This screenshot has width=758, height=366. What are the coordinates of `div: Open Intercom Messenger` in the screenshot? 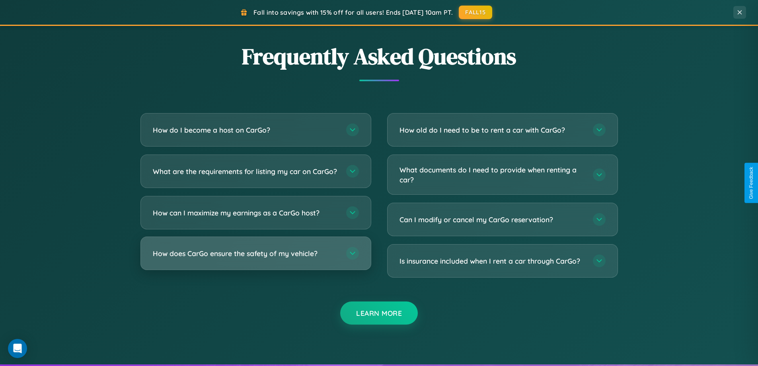 It's located at (18, 348).